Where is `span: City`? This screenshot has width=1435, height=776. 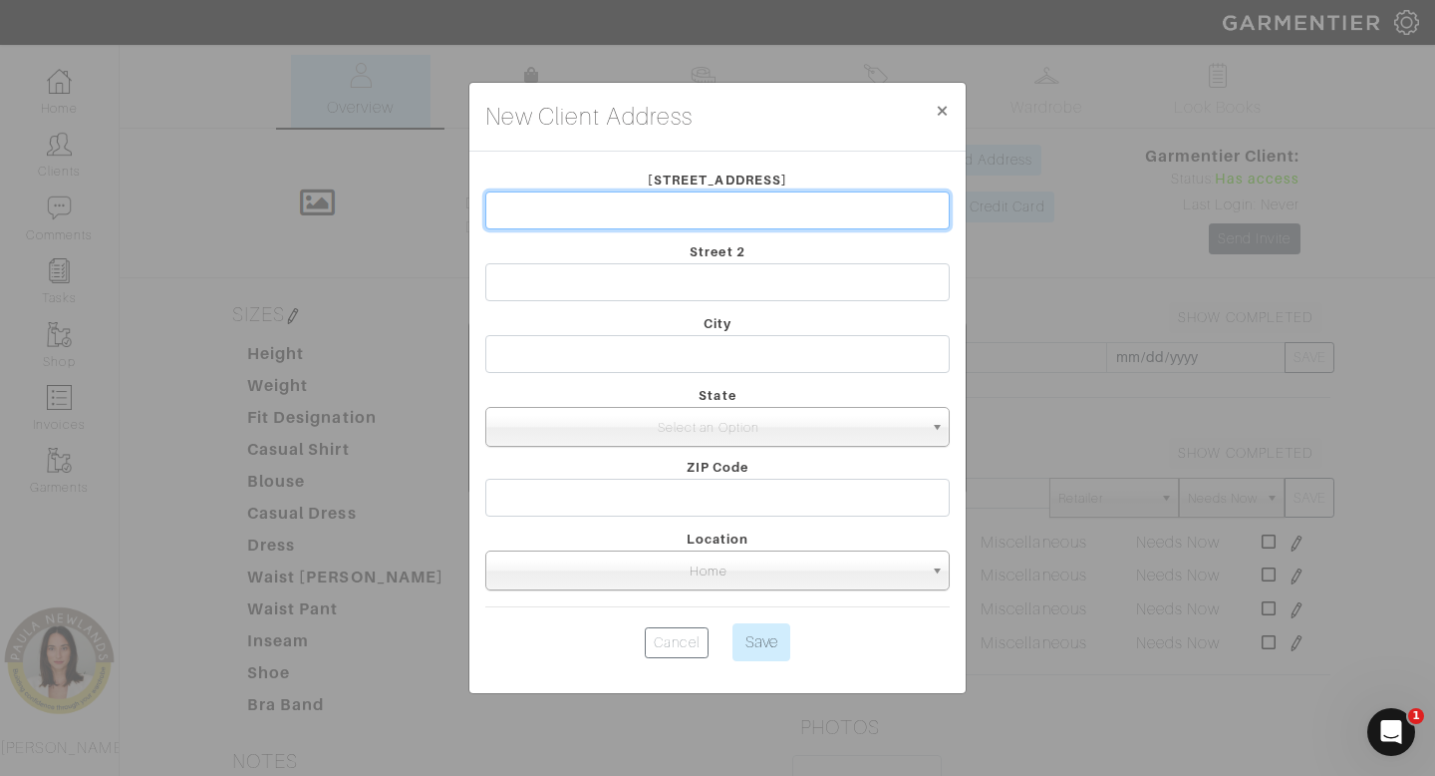
span: City is located at coordinates (718, 323).